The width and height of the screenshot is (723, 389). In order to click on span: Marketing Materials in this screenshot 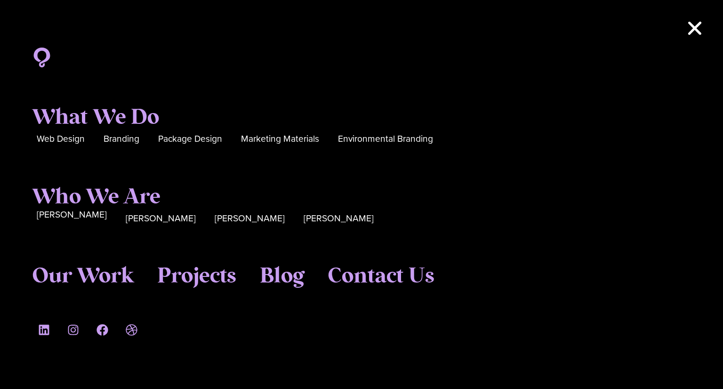, I will do `click(280, 139)`.